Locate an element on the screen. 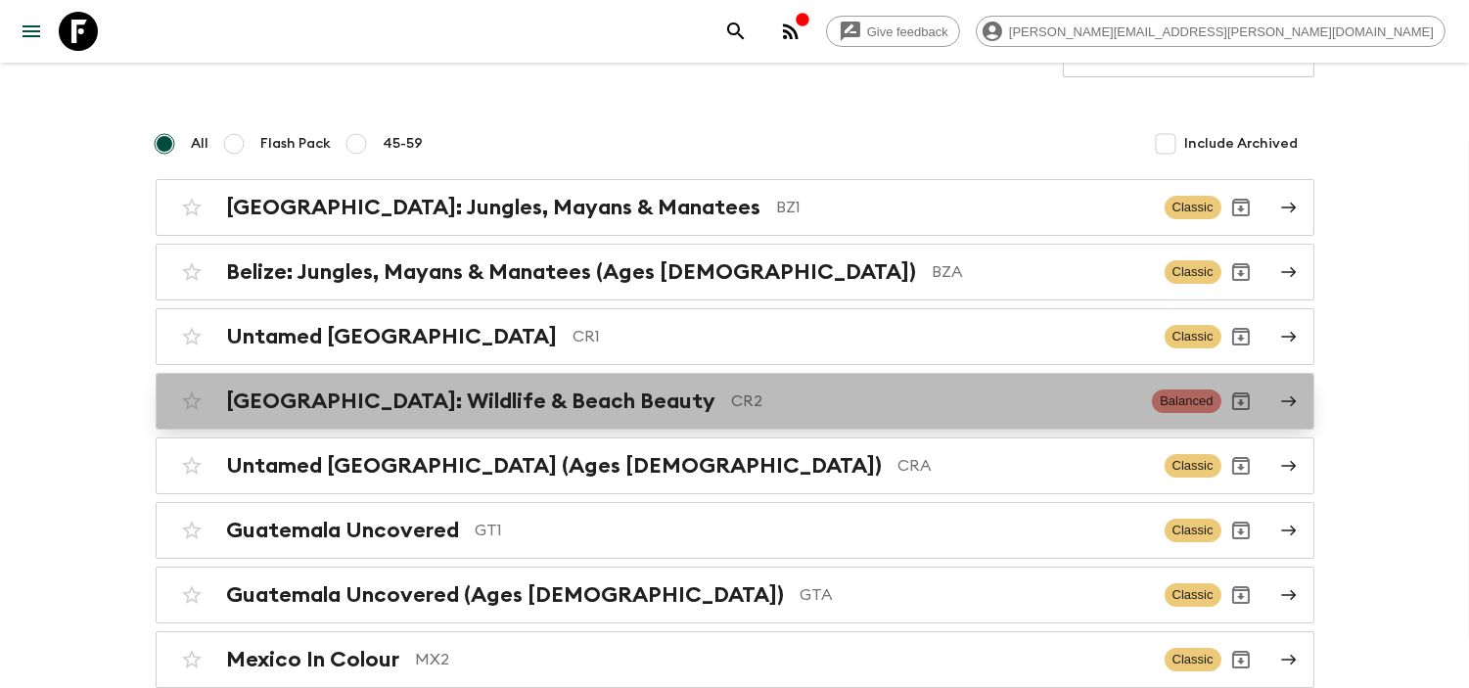 Image resolution: width=1469 pixels, height=688 pixels. a: Mexico In ColourMX2ClassicArchive is located at coordinates (735, 659).